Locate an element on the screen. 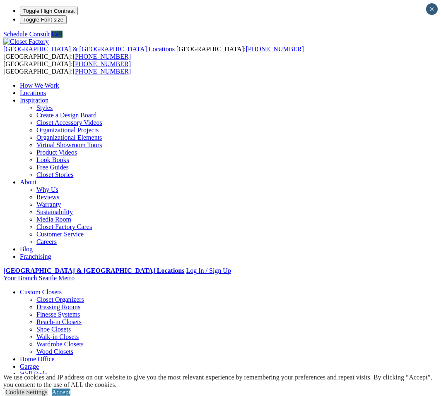 This screenshot has height=396, width=441. a: Look Books is located at coordinates (53, 160).